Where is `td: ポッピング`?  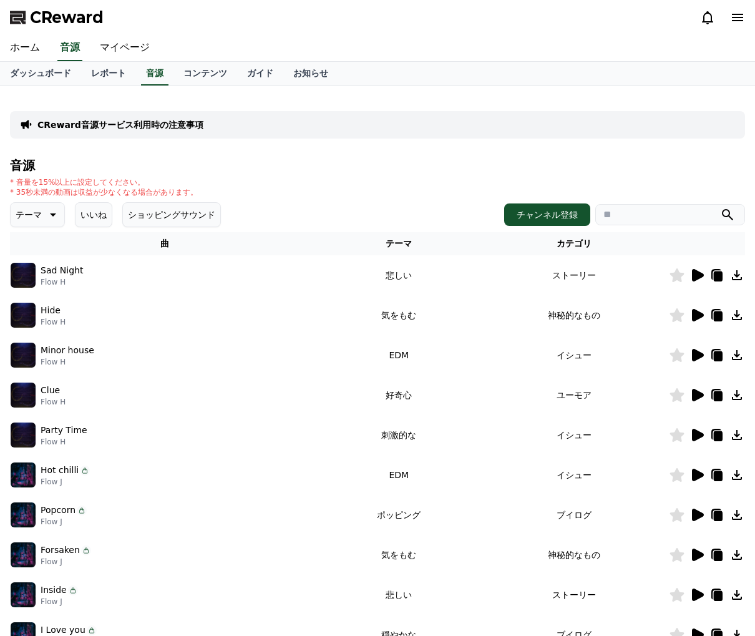
td: ポッピング is located at coordinates (399, 515).